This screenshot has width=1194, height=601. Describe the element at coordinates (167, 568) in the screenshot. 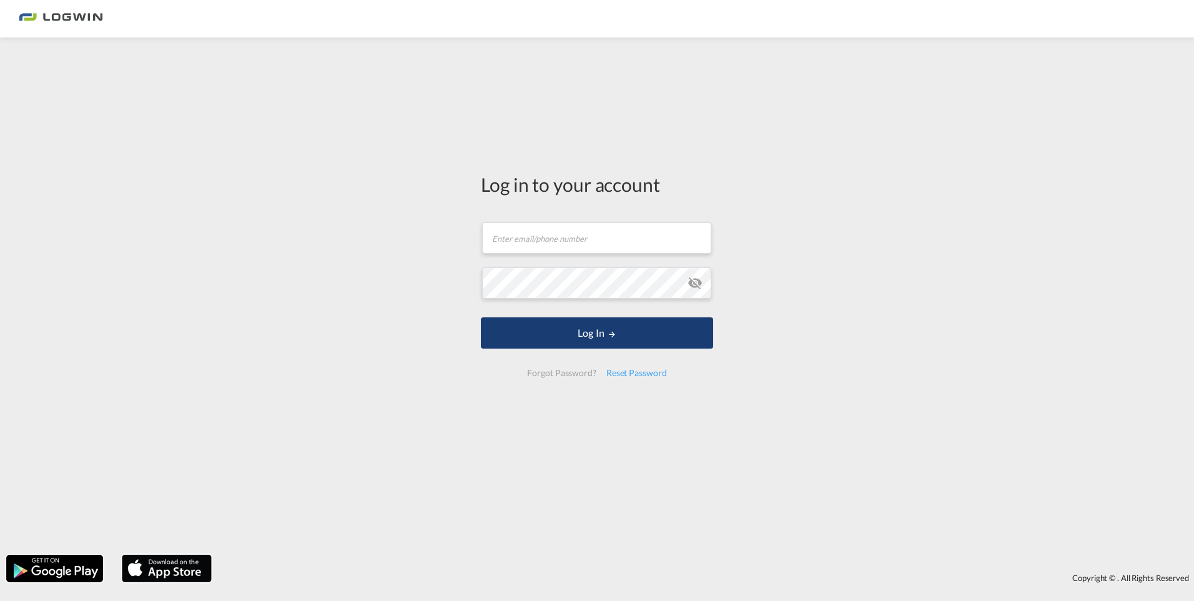

I see `img: apple.png` at that location.